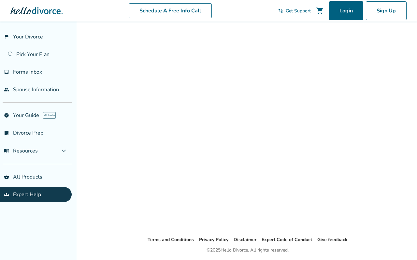 This screenshot has width=417, height=260. Describe the element at coordinates (7, 72) in the screenshot. I see `span: inbox` at that location.